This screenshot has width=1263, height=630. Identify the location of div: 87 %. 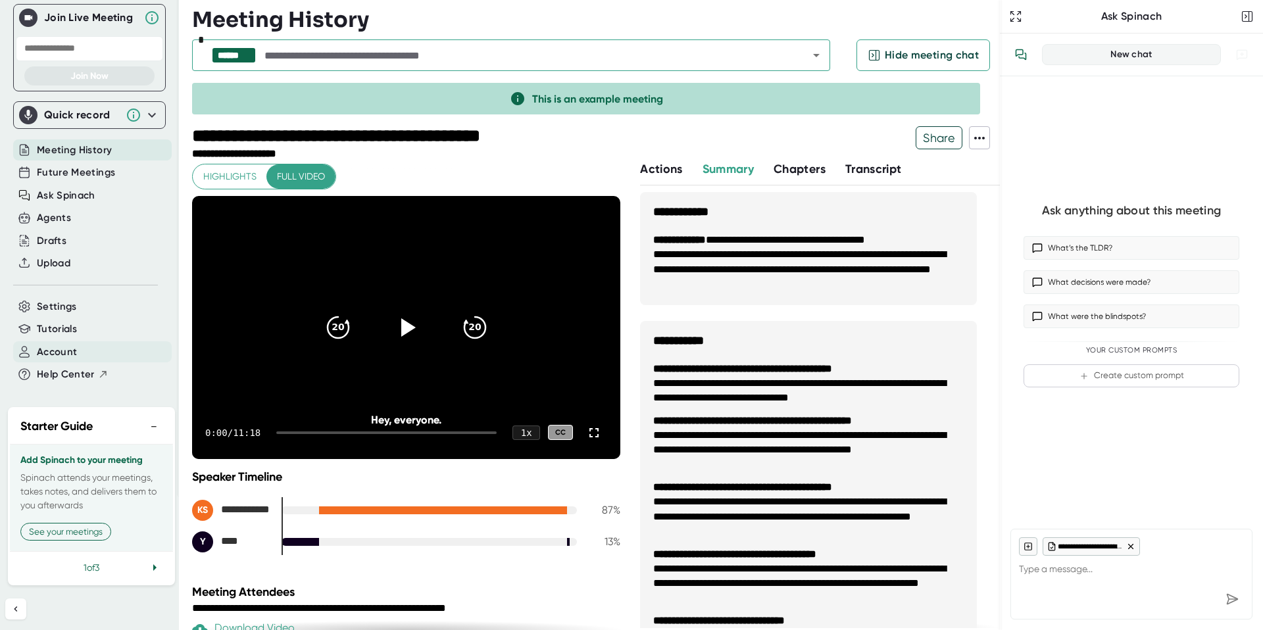
(604, 510).